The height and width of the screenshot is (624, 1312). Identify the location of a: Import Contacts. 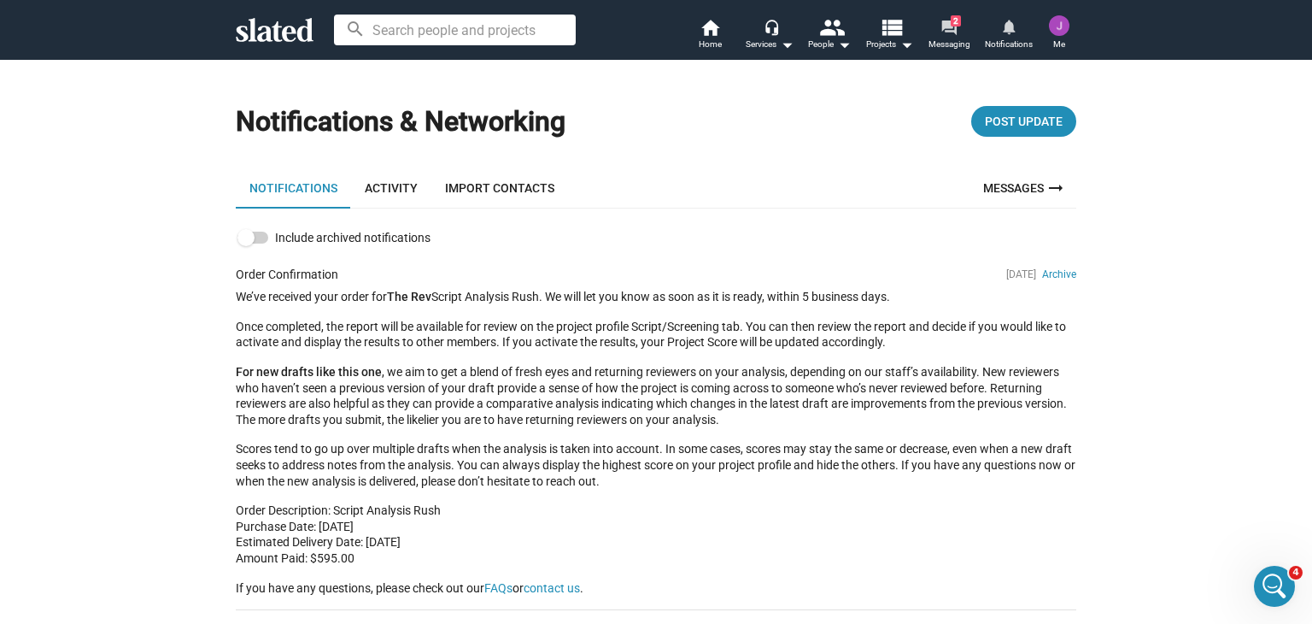
(500, 188).